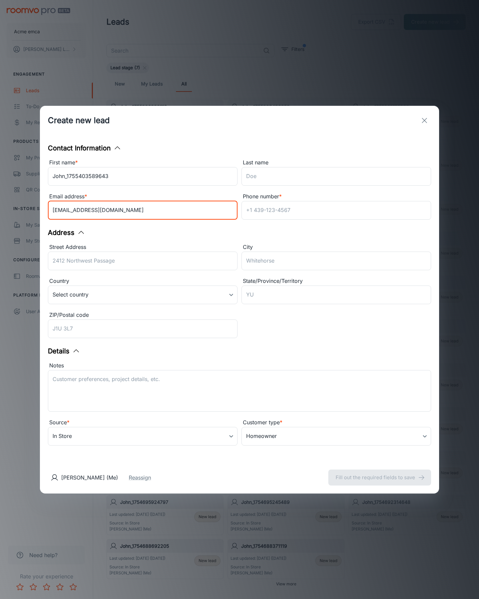  I want to click on div: Country, so click(143, 281).